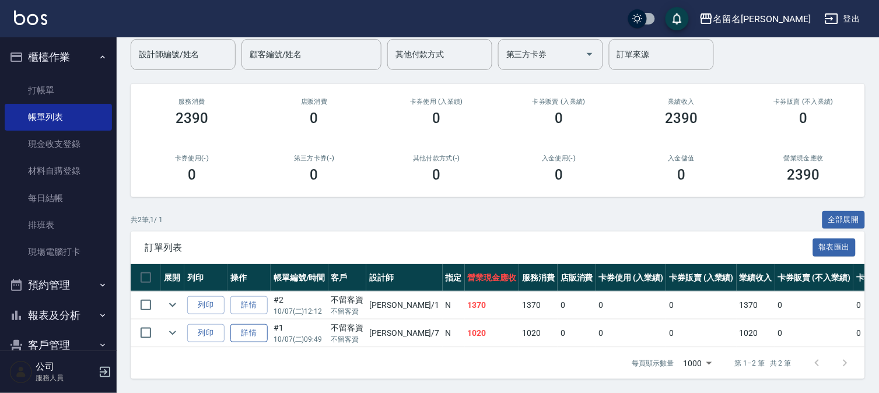 The width and height of the screenshot is (879, 393). I want to click on button: Open, so click(590, 54).